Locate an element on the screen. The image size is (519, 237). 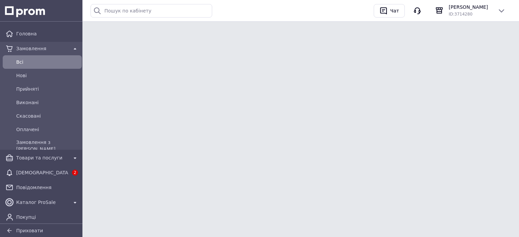
span: Повідомлення is located at coordinates (48, 188).